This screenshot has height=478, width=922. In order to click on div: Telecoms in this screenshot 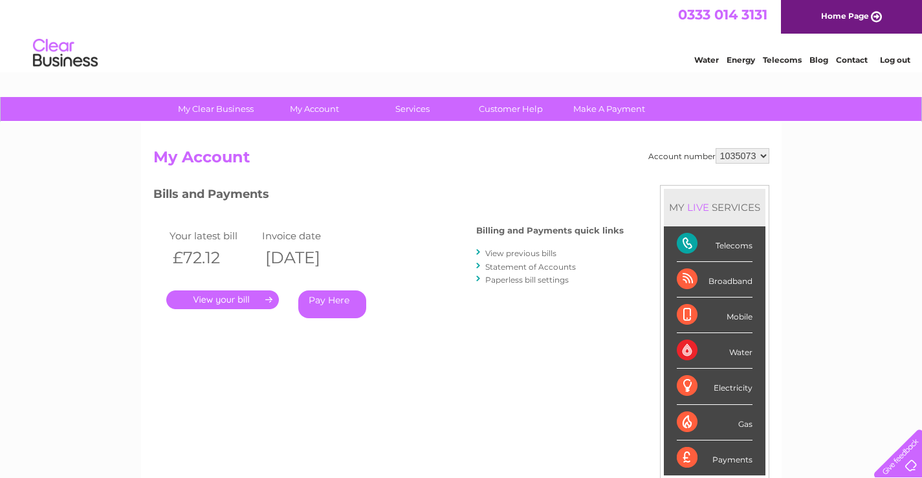, I will do `click(715, 244)`.